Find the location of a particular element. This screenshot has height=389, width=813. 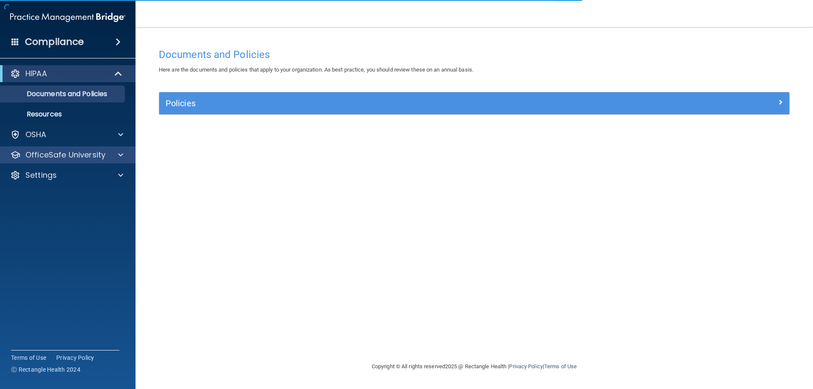

span: Here are the documents and policies that apply to your organization. As best practice, you should... is located at coordinates (316, 69).